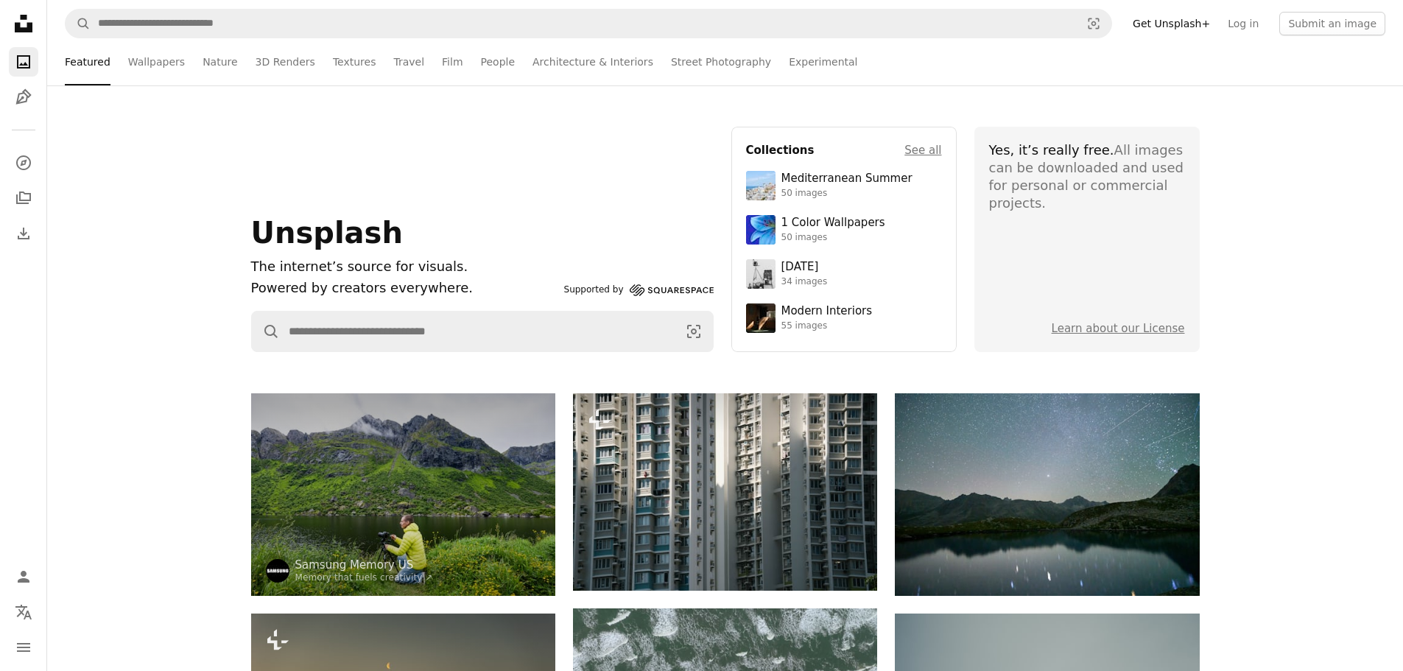  I want to click on a: People, so click(498, 62).